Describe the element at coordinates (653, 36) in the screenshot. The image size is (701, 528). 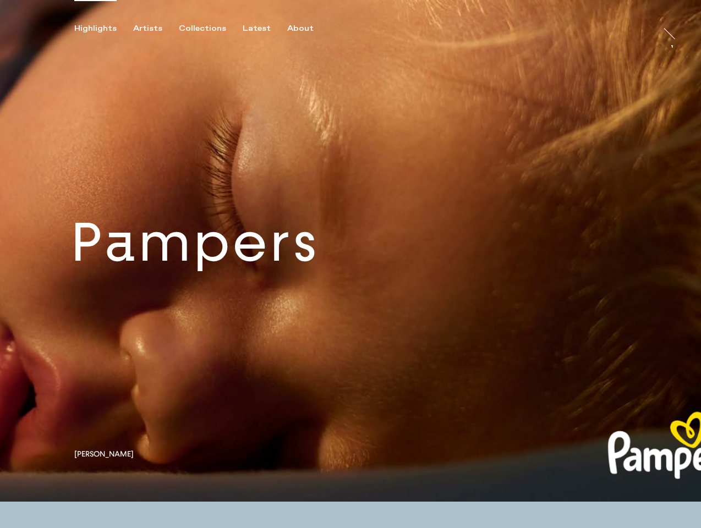
I see `div: At` at that location.